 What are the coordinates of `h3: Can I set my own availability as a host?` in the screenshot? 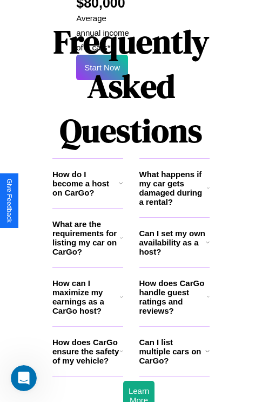 It's located at (173, 242).